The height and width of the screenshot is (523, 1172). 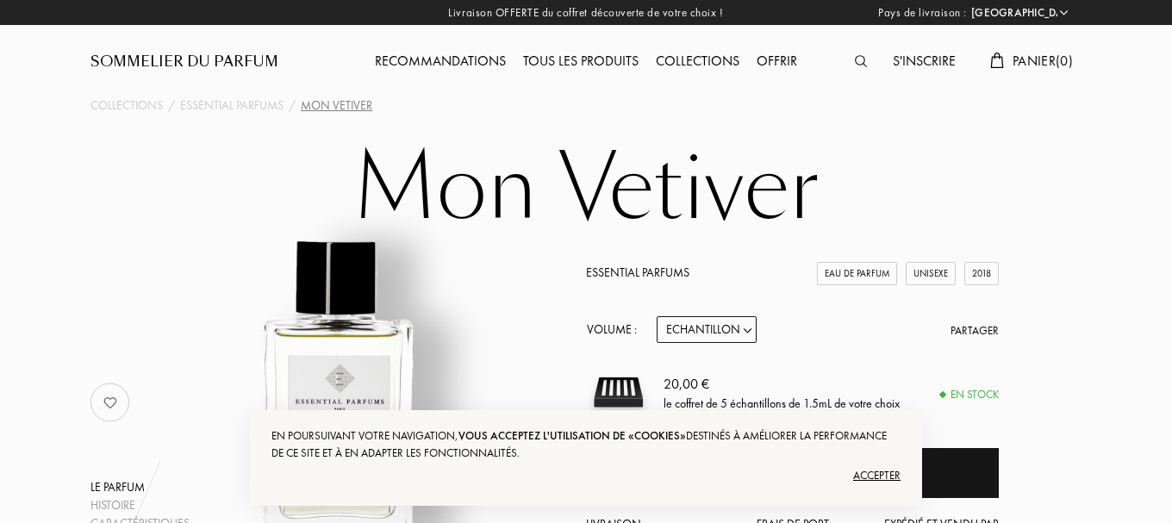 I want to click on div: Tous les produits, so click(x=581, y=62).